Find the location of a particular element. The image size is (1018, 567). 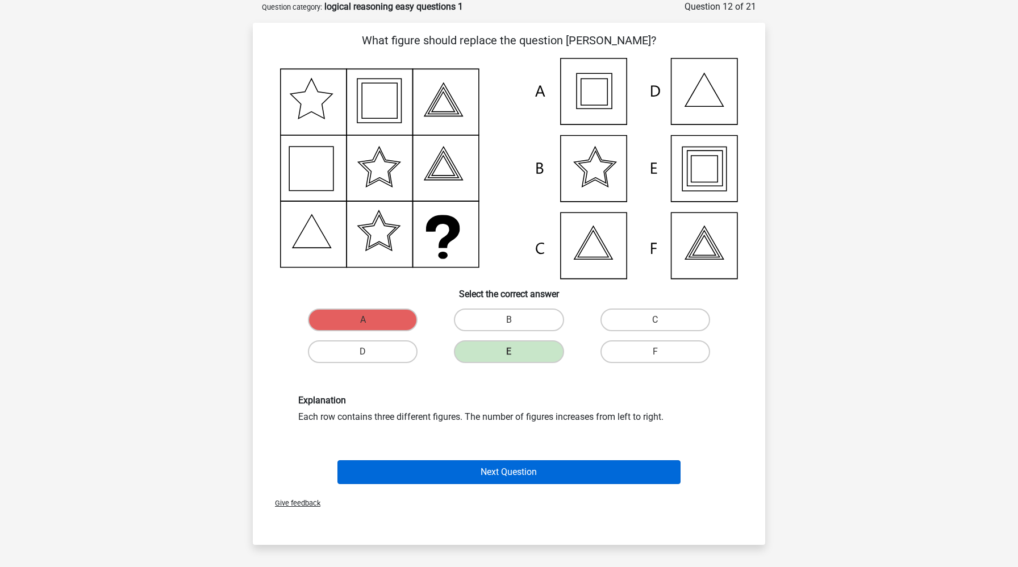

strong: logical reasoning easy questions 1 is located at coordinates (394, 6).